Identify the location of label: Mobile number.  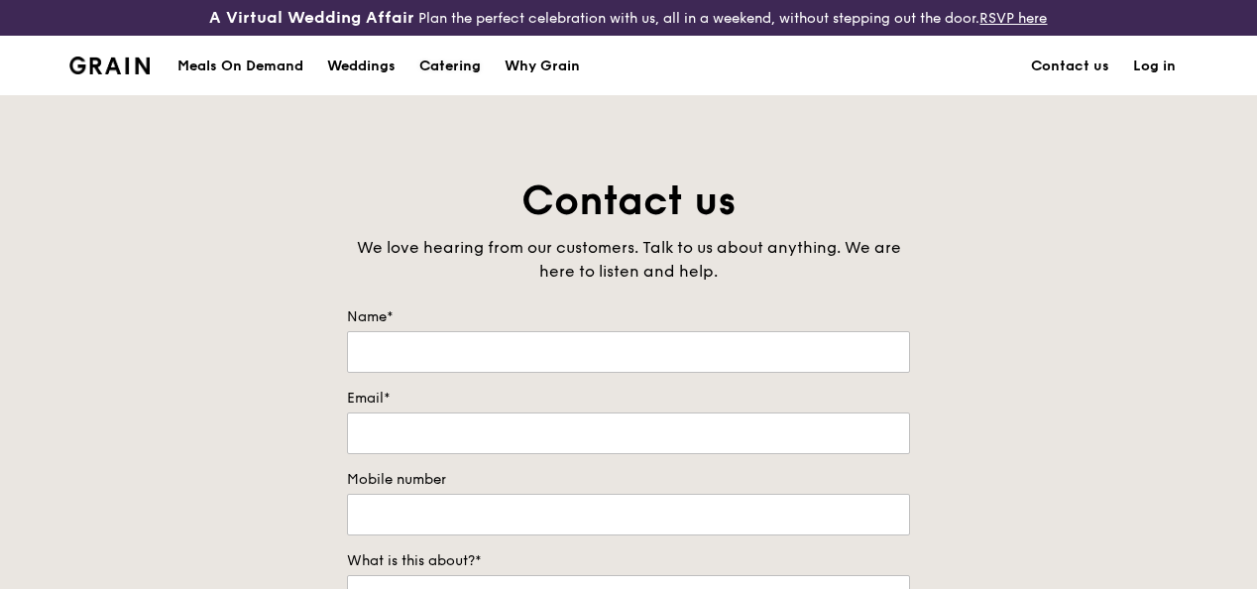
(629, 480).